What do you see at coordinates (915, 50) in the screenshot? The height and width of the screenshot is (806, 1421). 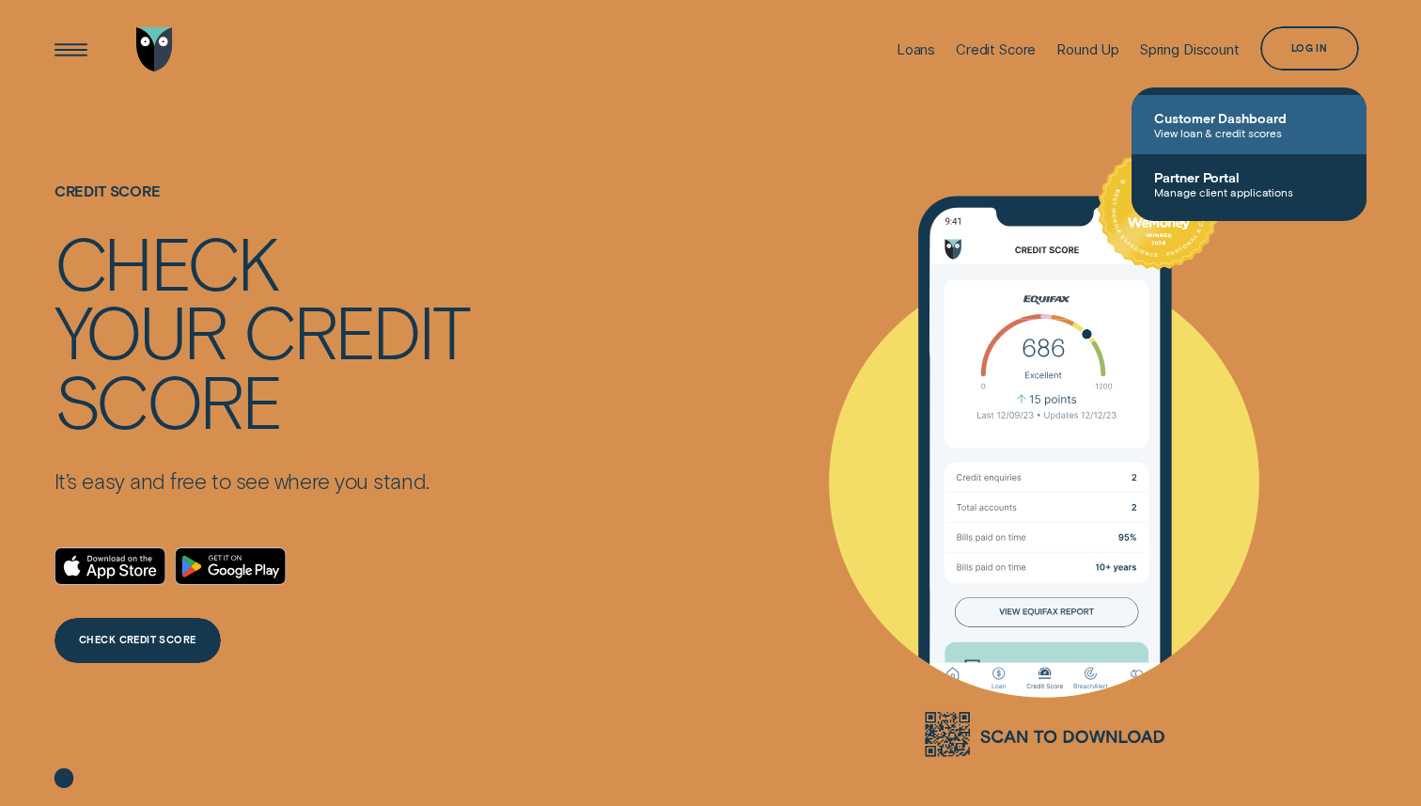 I see `div: Loans` at bounding box center [915, 50].